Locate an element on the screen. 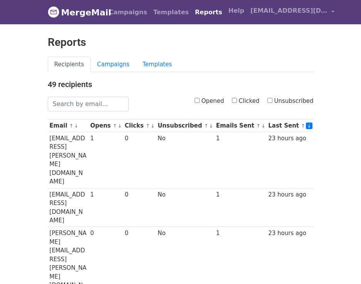 The width and height of the screenshot is (361, 284). a: Recipients is located at coordinates (69, 64).